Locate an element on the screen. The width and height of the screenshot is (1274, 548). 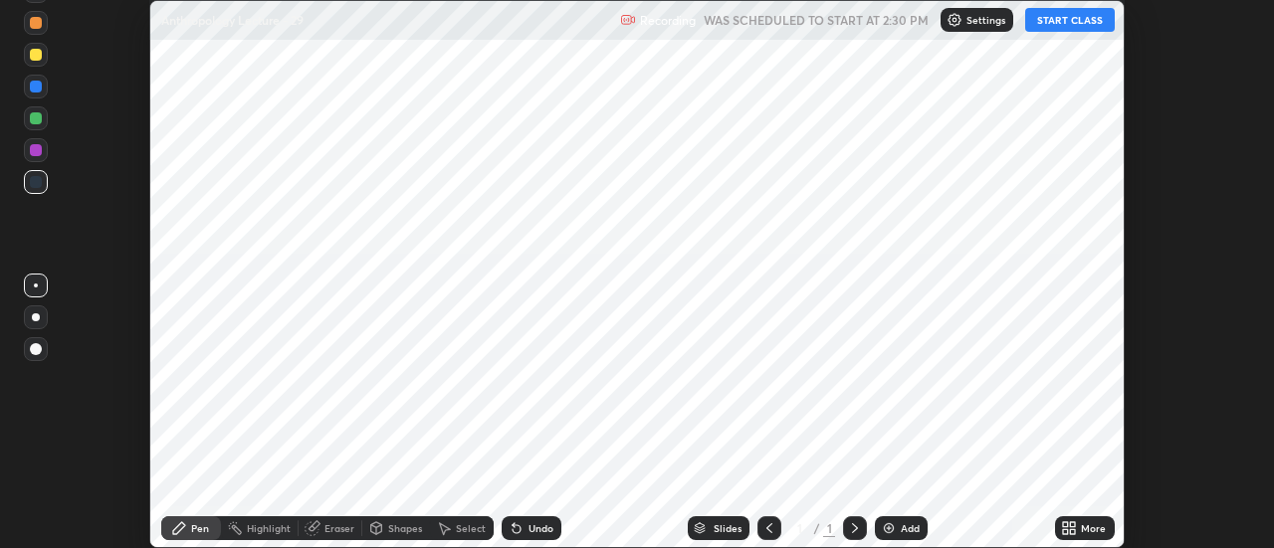
img: add-slide-button is located at coordinates (889, 529).